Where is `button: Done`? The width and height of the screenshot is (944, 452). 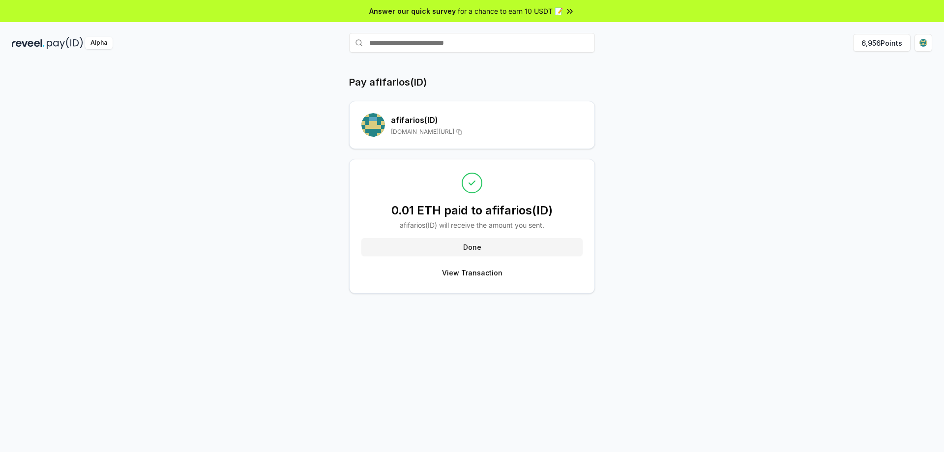 button: Done is located at coordinates (472, 247).